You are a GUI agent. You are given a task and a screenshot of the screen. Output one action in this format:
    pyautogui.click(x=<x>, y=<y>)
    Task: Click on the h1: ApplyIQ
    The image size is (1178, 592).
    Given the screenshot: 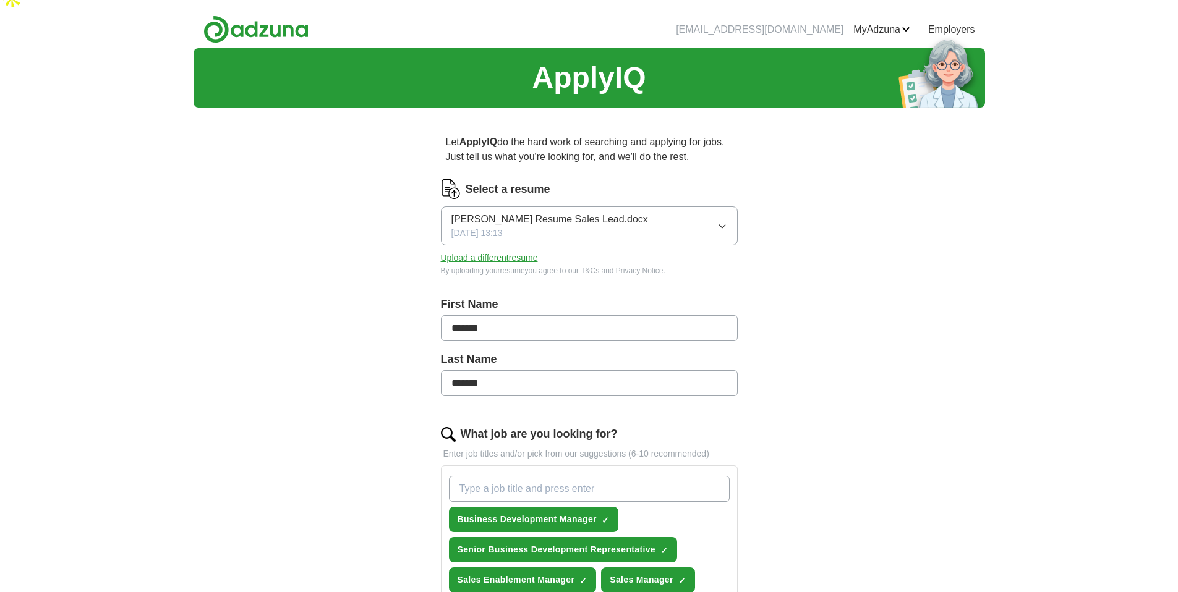 What is the action you would take?
    pyautogui.click(x=589, y=78)
    